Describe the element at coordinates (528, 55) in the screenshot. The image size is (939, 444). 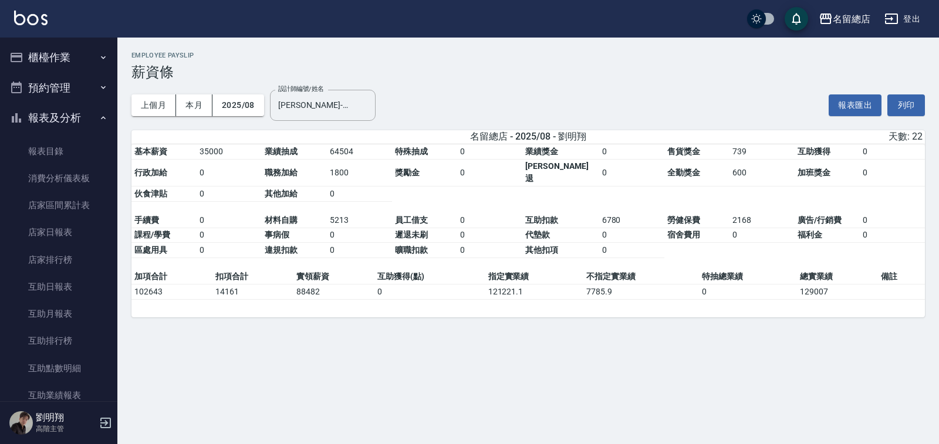
I see `h2: Employee Payslip` at that location.